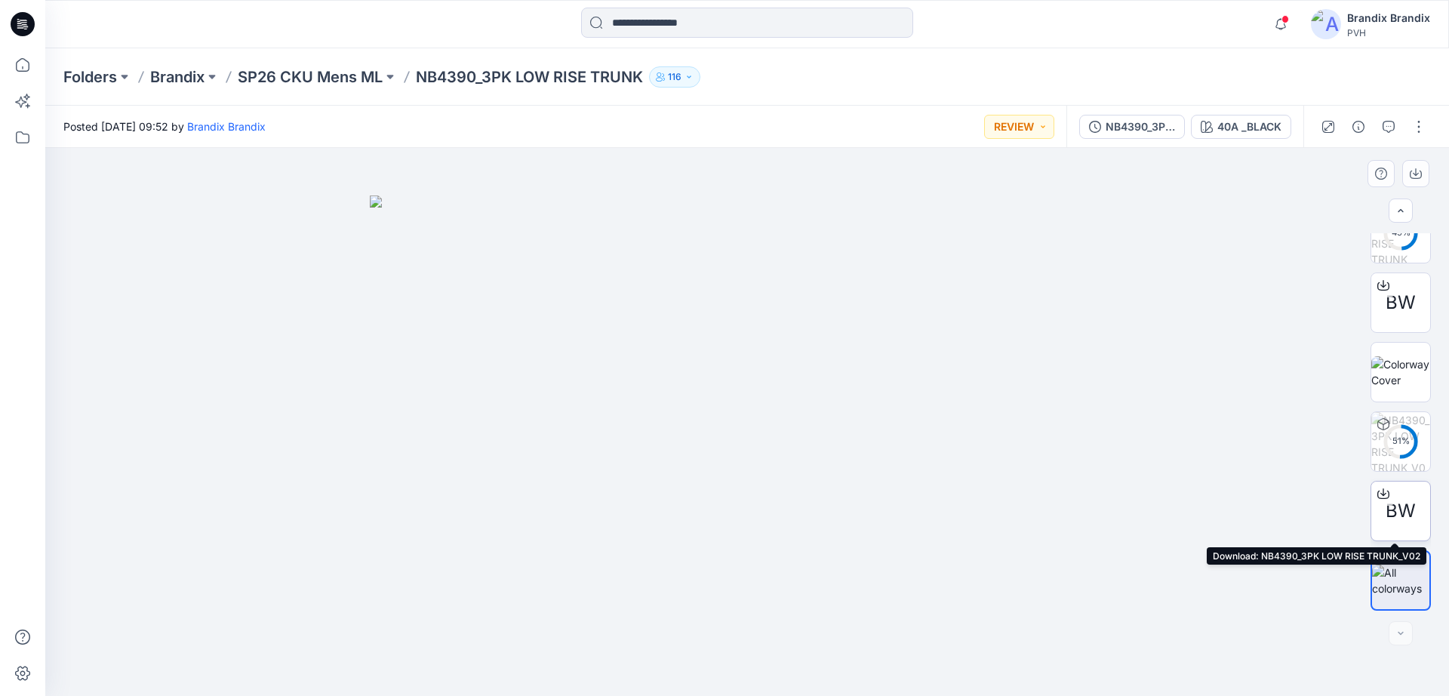  What do you see at coordinates (674, 77) in the screenshot?
I see `button: 116` at bounding box center [674, 77].